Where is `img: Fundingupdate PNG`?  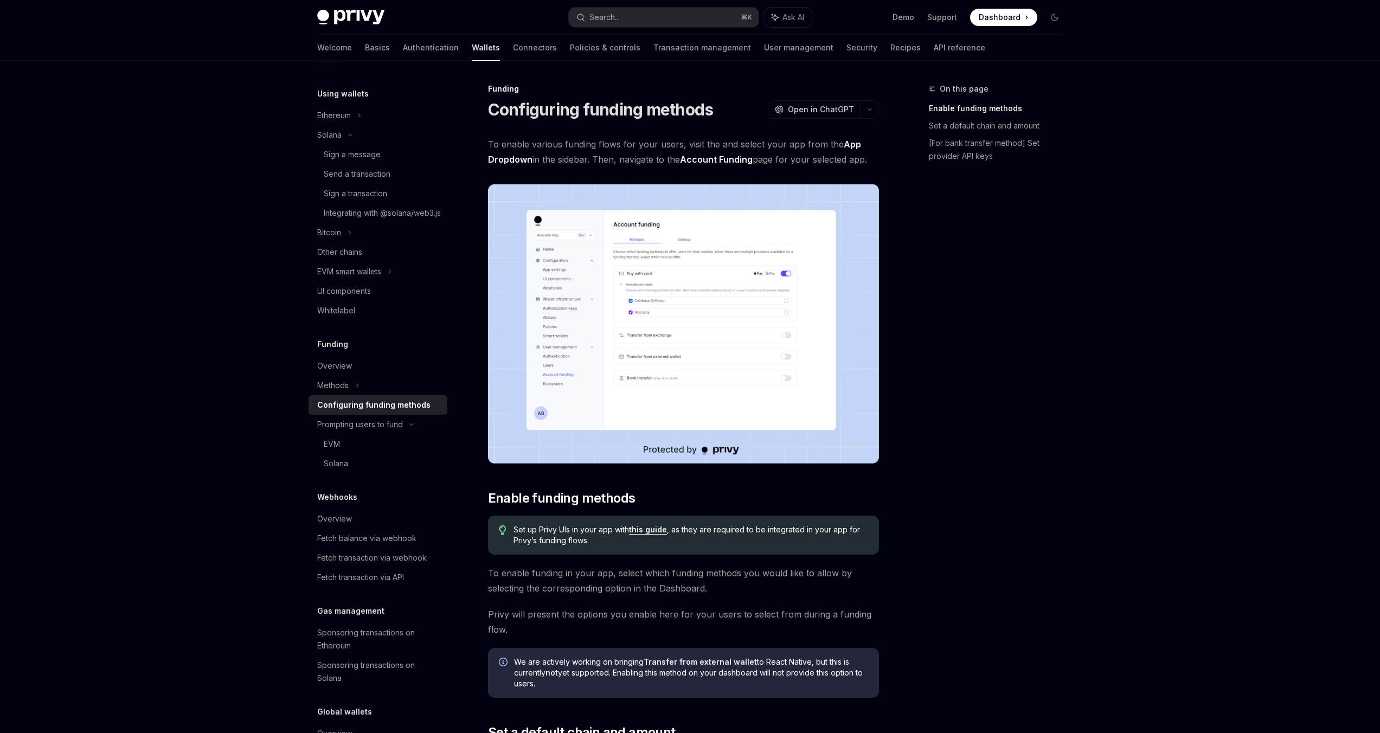
img: Fundingupdate PNG is located at coordinates (683, 324).